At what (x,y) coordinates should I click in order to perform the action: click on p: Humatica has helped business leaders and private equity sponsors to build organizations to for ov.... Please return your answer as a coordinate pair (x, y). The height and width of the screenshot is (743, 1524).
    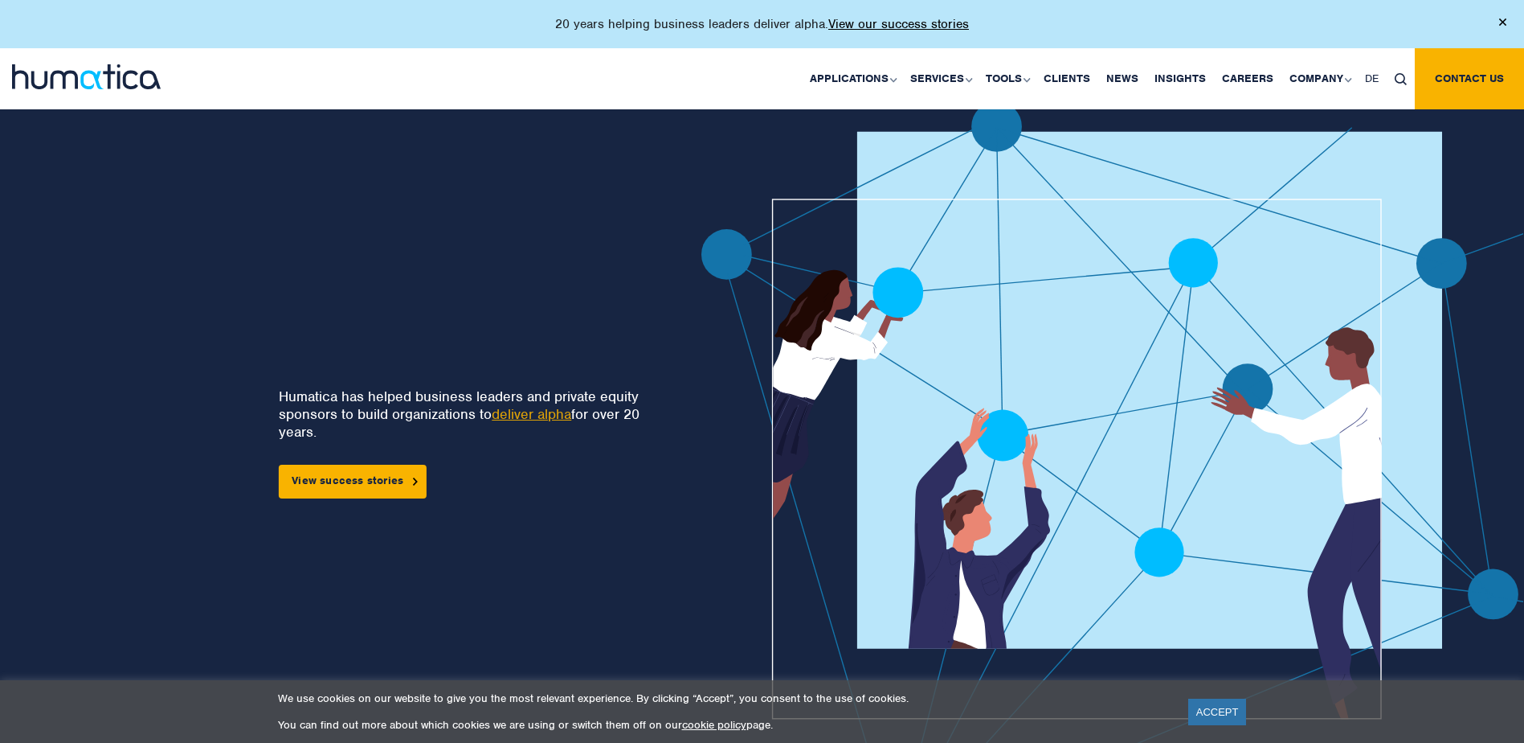
    Looking at the image, I should click on (464, 414).